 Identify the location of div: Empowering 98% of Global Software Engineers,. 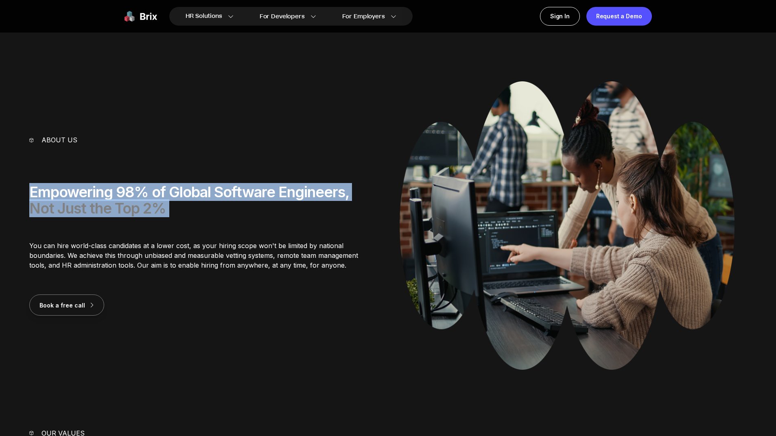
(203, 200).